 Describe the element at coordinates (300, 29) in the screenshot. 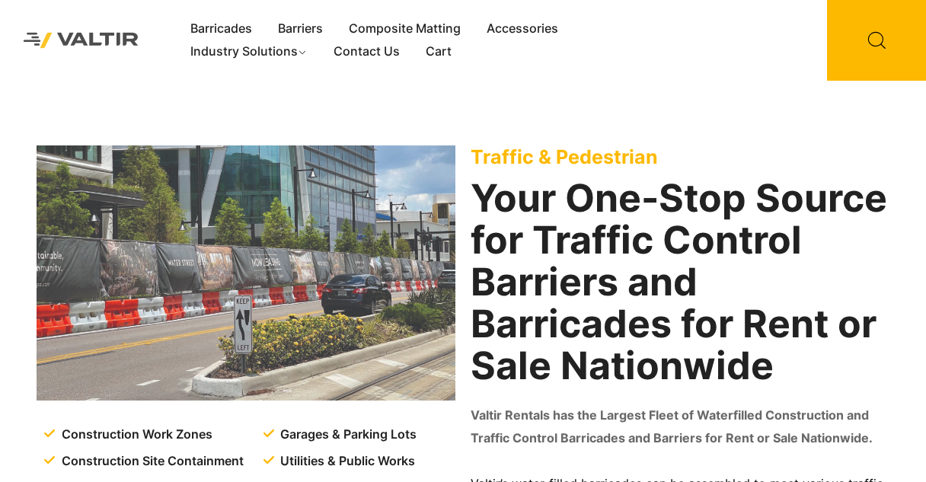

I see `a: Barriers` at that location.